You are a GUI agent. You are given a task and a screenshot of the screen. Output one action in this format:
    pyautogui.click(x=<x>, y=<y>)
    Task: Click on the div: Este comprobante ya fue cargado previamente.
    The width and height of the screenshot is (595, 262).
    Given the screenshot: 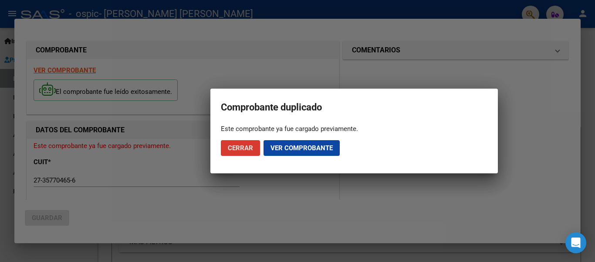 What is the action you would take?
    pyautogui.click(x=354, y=129)
    